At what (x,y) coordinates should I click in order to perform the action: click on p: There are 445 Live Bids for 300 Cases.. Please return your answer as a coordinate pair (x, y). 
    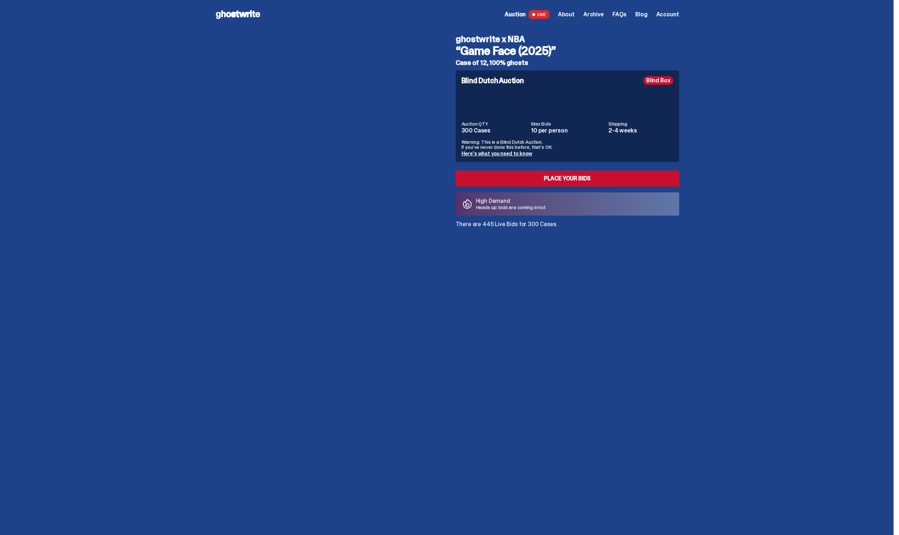
    Looking at the image, I should click on (568, 224).